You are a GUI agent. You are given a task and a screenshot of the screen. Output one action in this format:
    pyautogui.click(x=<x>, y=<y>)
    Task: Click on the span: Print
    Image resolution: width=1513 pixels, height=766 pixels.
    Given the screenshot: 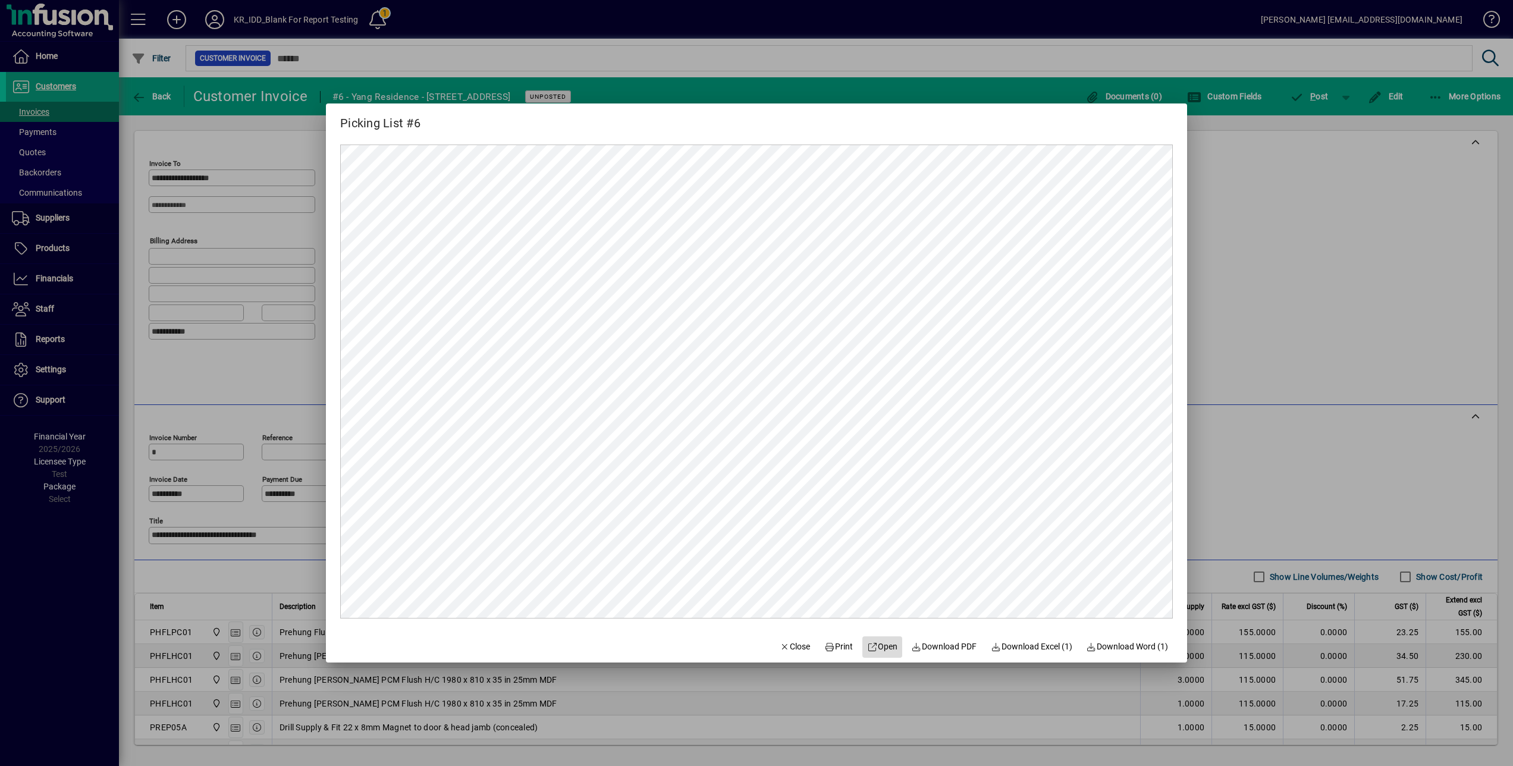 What is the action you would take?
    pyautogui.click(x=838, y=646)
    